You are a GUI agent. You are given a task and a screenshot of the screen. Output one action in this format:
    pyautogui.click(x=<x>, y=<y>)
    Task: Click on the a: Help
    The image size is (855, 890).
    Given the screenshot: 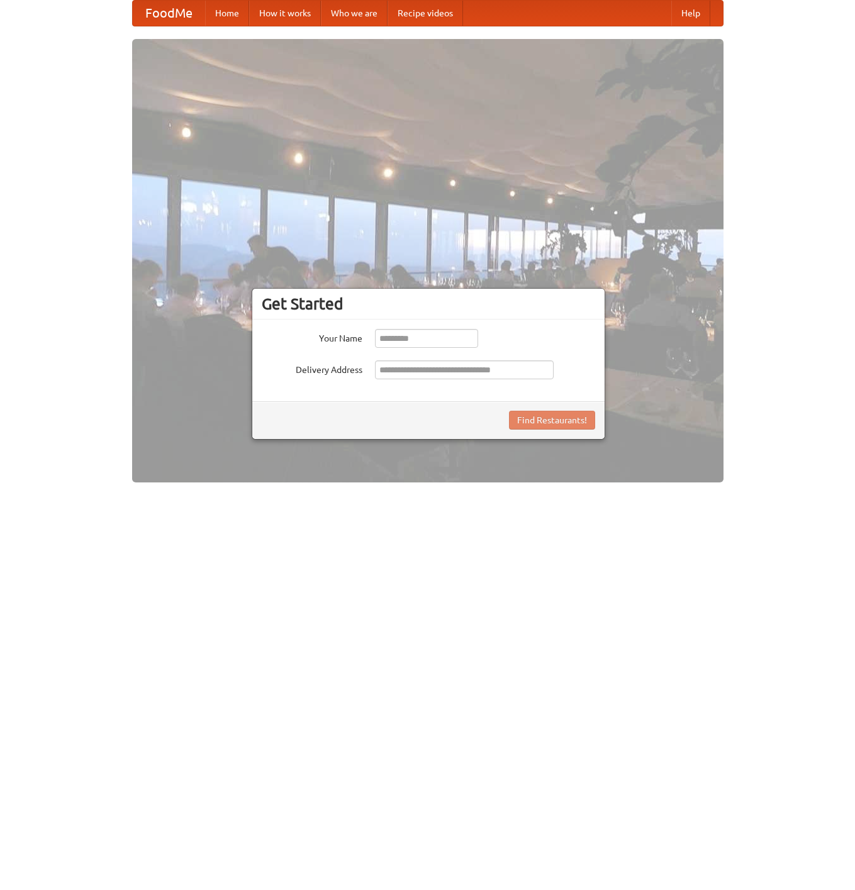 What is the action you would take?
    pyautogui.click(x=691, y=13)
    